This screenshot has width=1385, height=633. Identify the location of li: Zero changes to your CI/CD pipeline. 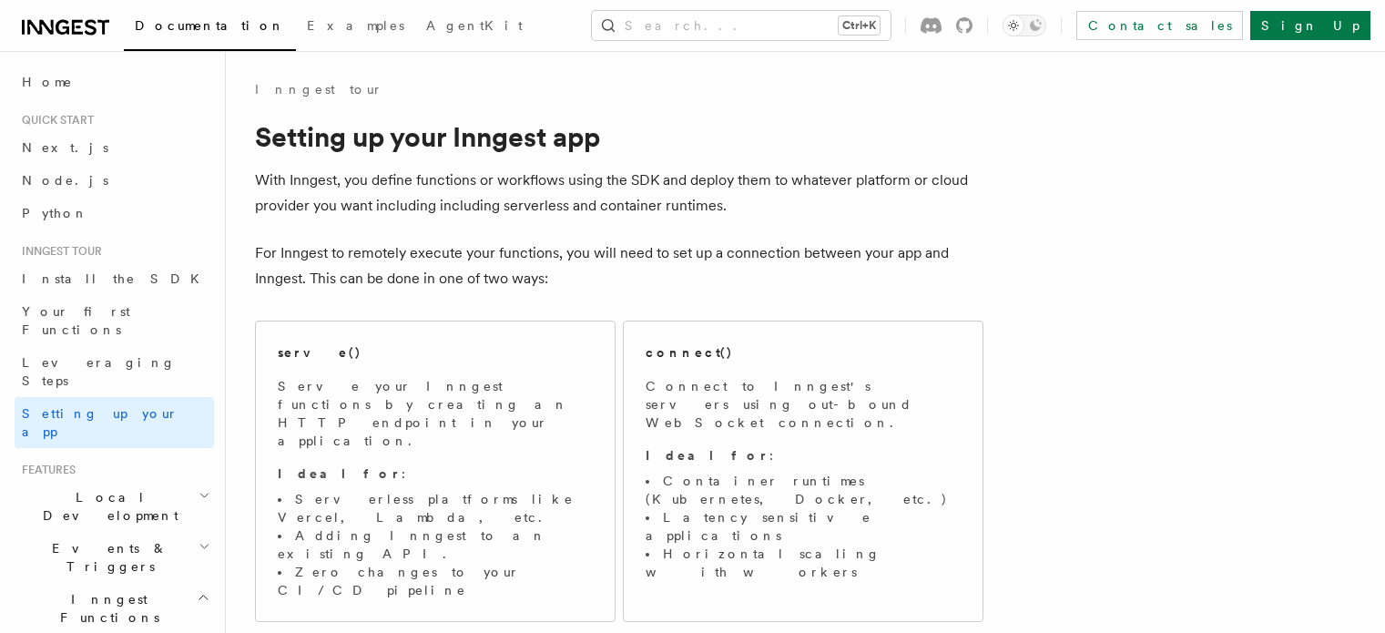
(435, 581).